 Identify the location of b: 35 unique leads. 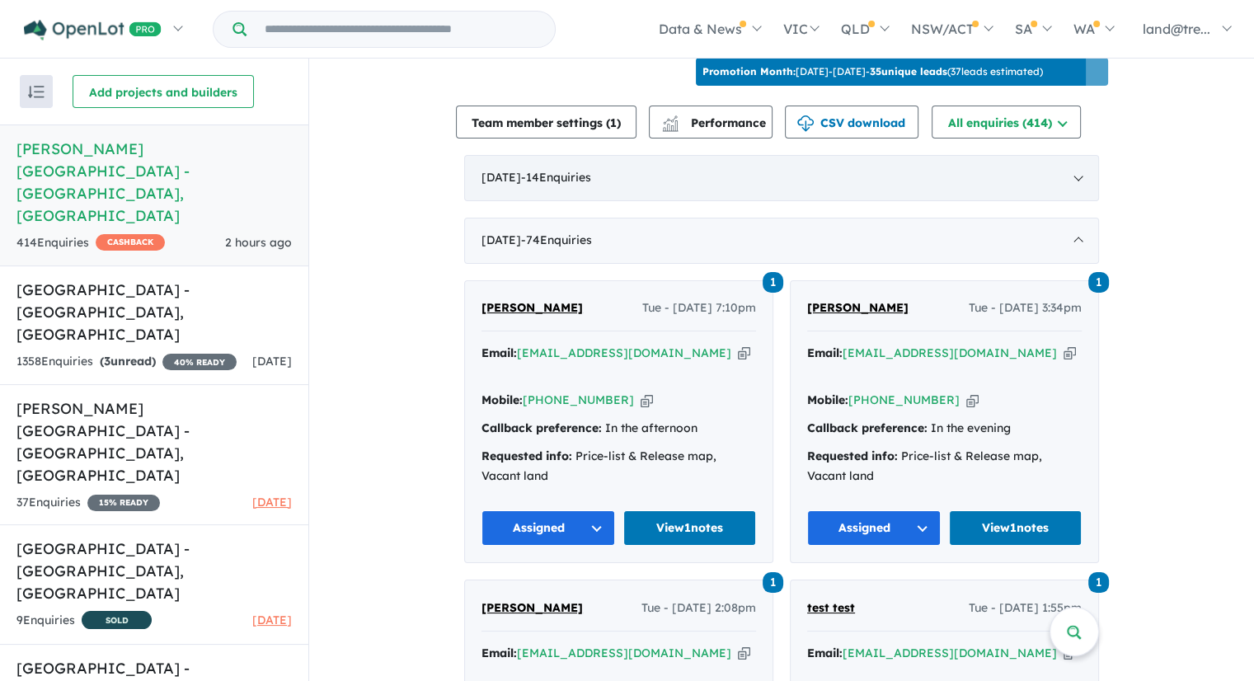
(908, 71).